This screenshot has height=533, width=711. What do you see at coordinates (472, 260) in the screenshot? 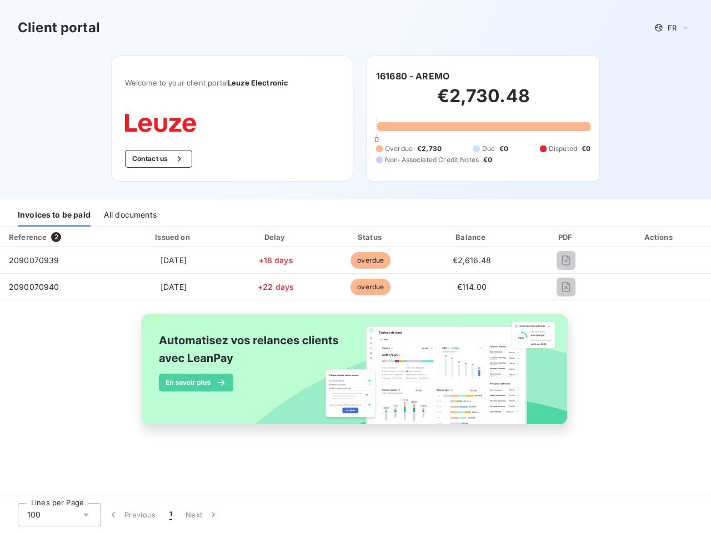
I see `span: €2,616.48` at bounding box center [472, 260].